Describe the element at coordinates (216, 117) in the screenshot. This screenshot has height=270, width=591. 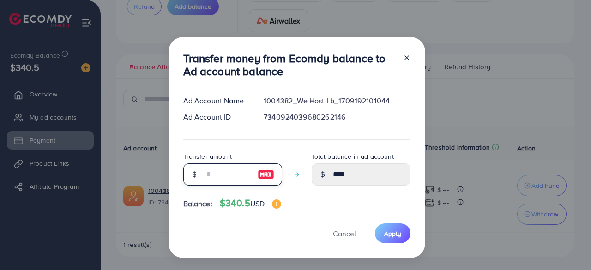
I see `div: Ad Account ID` at that location.